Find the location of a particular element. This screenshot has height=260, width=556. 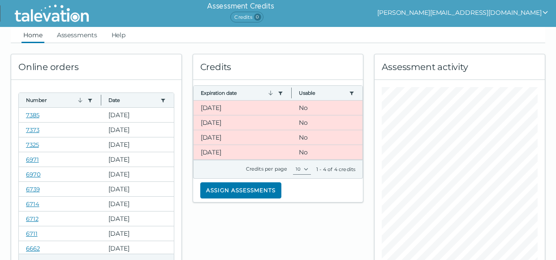

a: Home is located at coordinates (33, 35).